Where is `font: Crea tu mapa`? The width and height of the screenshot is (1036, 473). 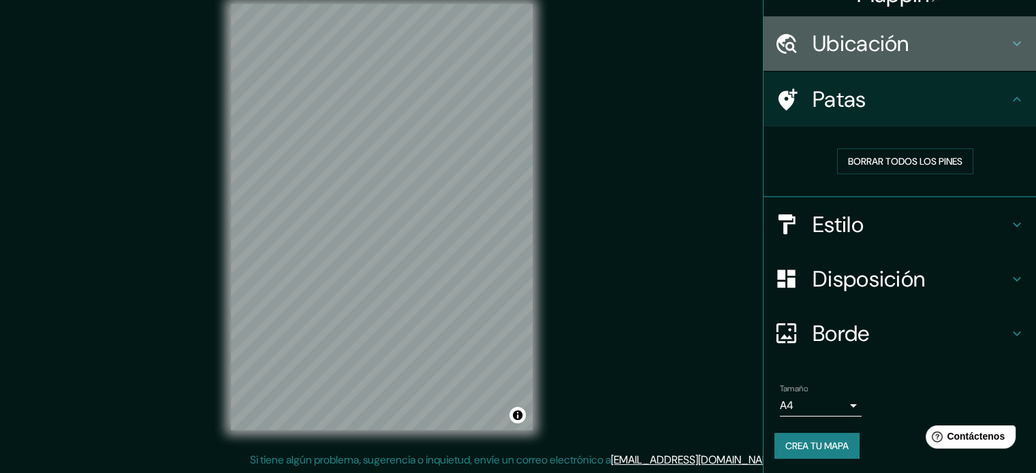
font: Crea tu mapa is located at coordinates (817, 446).